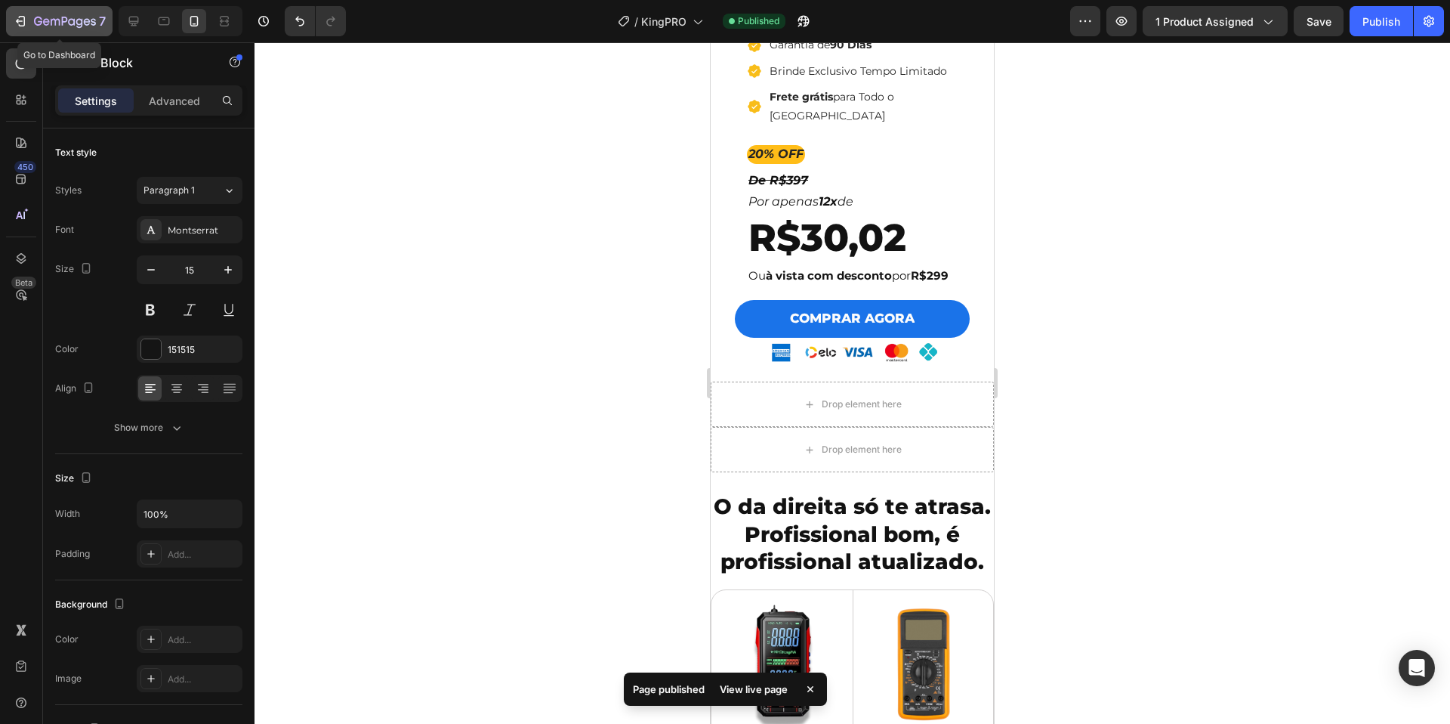 The width and height of the screenshot is (1450, 724). What do you see at coordinates (758, 21) in the screenshot?
I see `span: Published` at bounding box center [758, 21].